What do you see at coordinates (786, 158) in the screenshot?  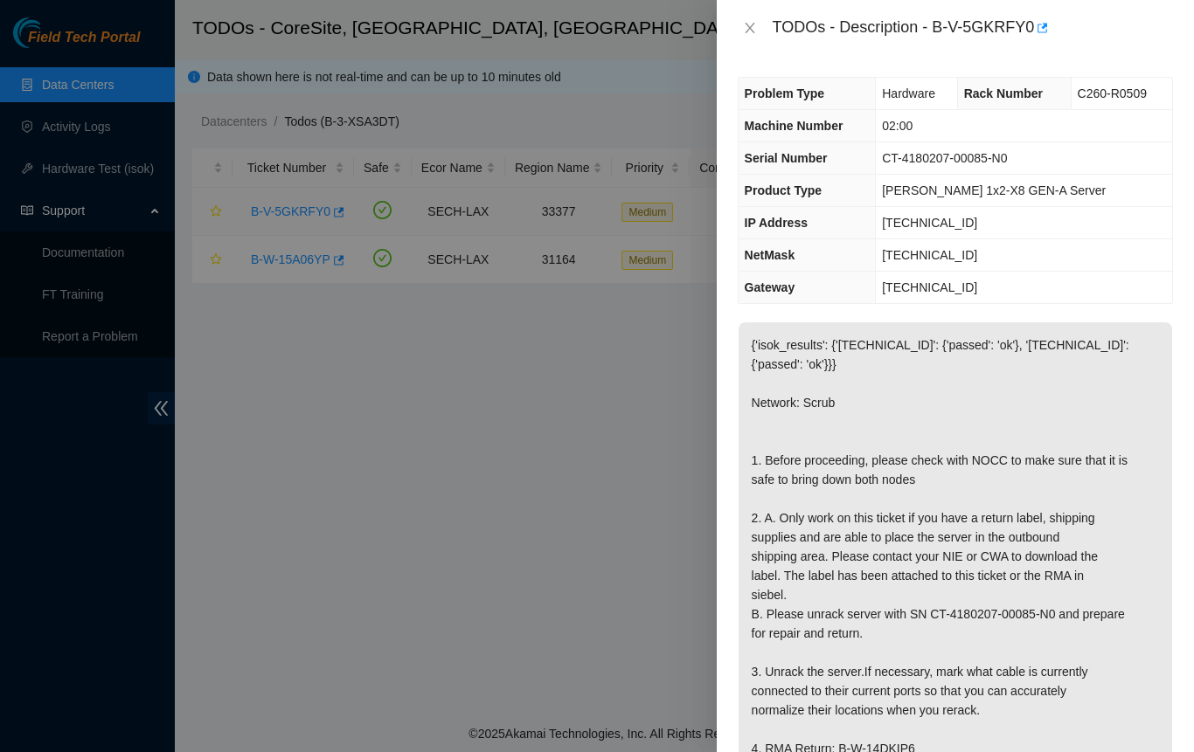 I see `span: Serial Number` at bounding box center [786, 158].